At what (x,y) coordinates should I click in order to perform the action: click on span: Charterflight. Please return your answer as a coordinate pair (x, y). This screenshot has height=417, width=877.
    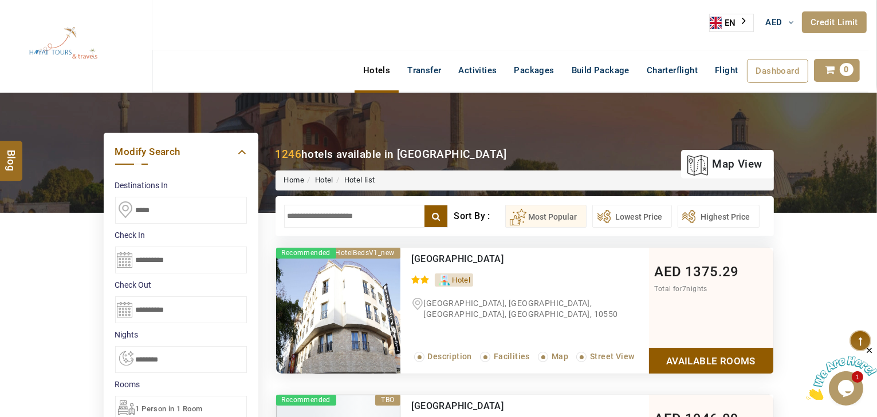
    Looking at the image, I should click on (672, 70).